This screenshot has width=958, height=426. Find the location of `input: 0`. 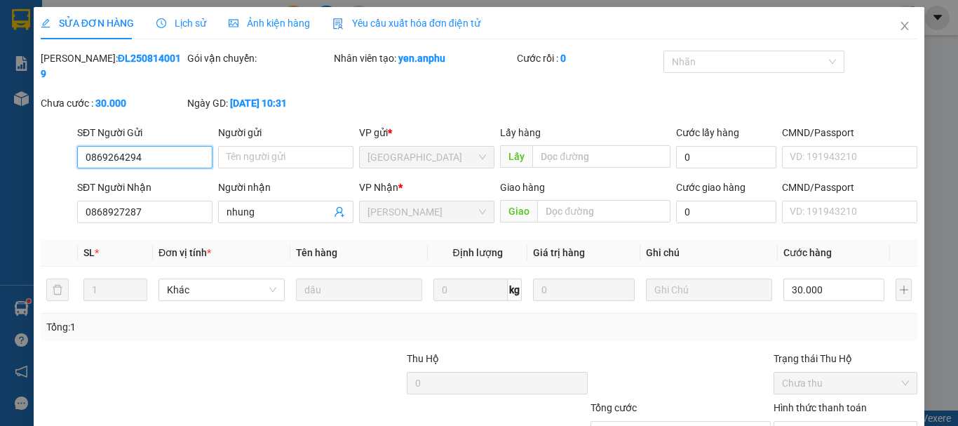

input: 0 is located at coordinates (583, 290).